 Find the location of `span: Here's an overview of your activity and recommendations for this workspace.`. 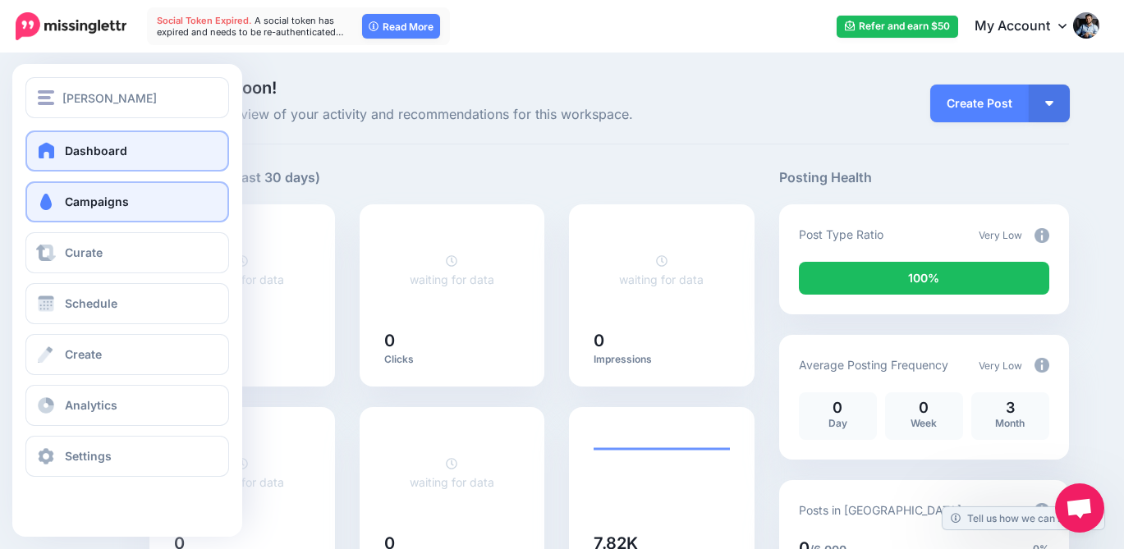

span: Here's an overview of your activity and recommendations for this workspace. is located at coordinates (452, 115).